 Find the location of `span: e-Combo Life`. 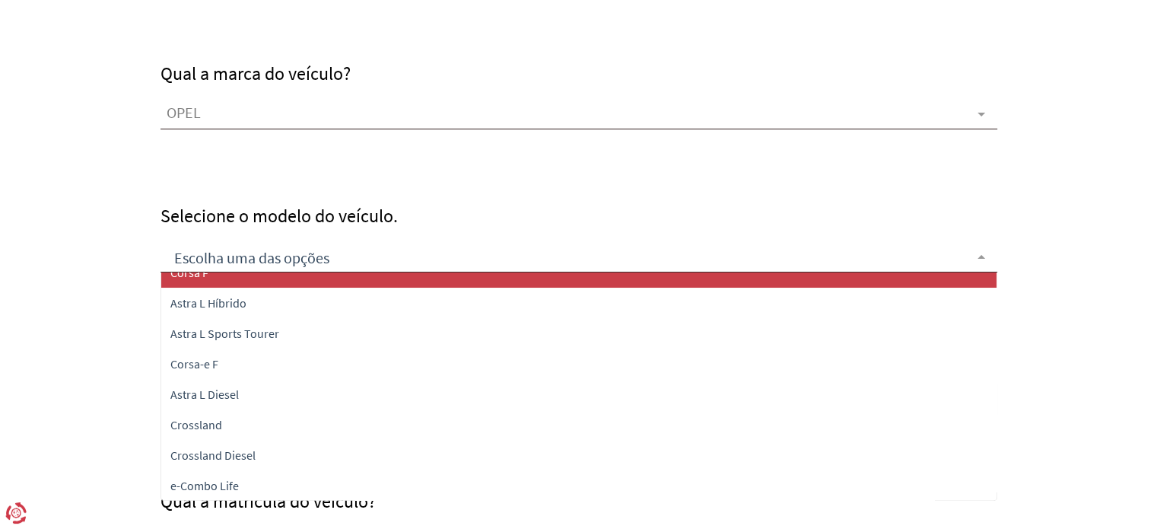

span: e-Combo Life is located at coordinates (205, 485).